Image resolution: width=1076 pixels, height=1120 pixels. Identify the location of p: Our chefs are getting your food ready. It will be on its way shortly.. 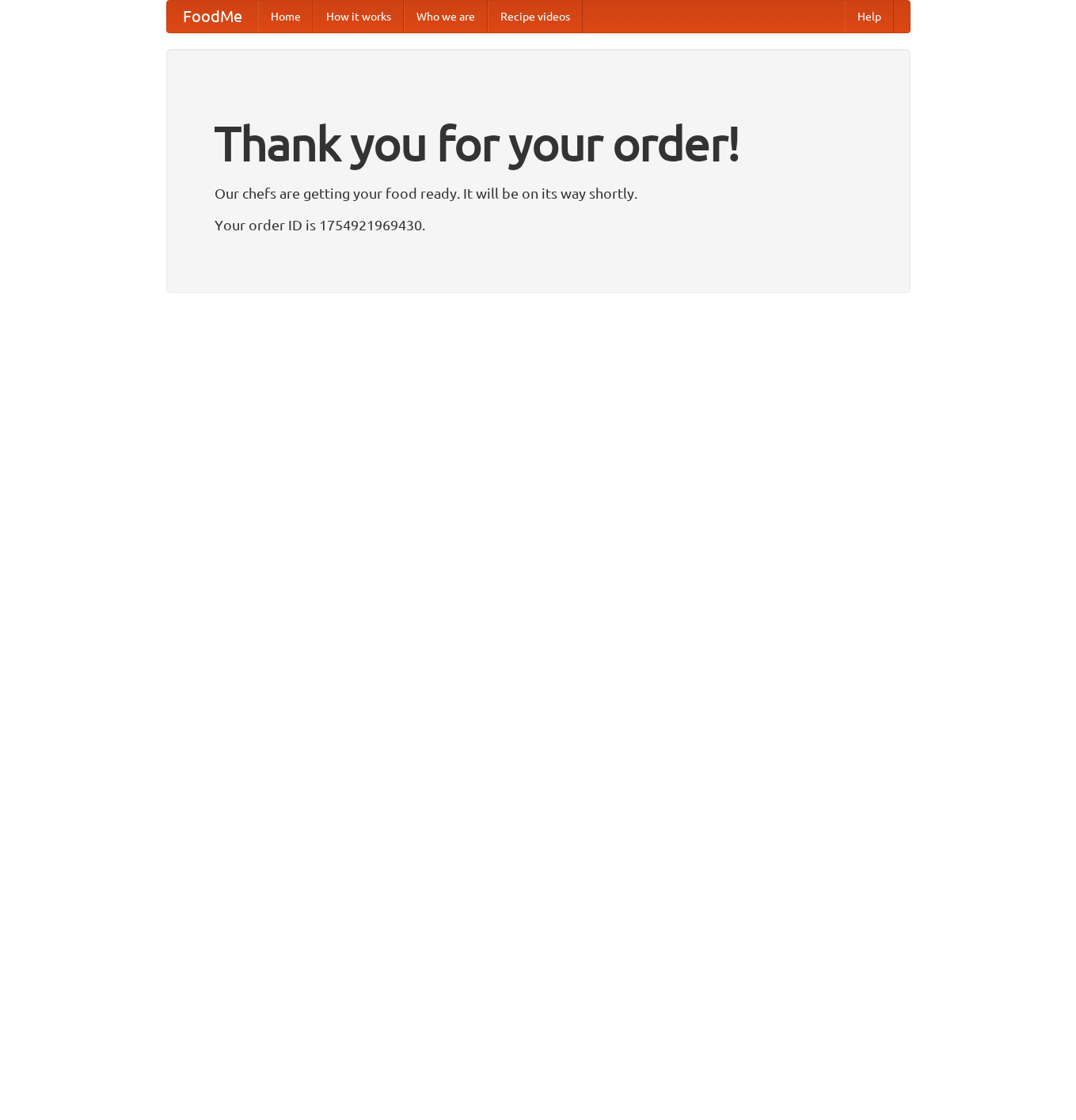
(538, 193).